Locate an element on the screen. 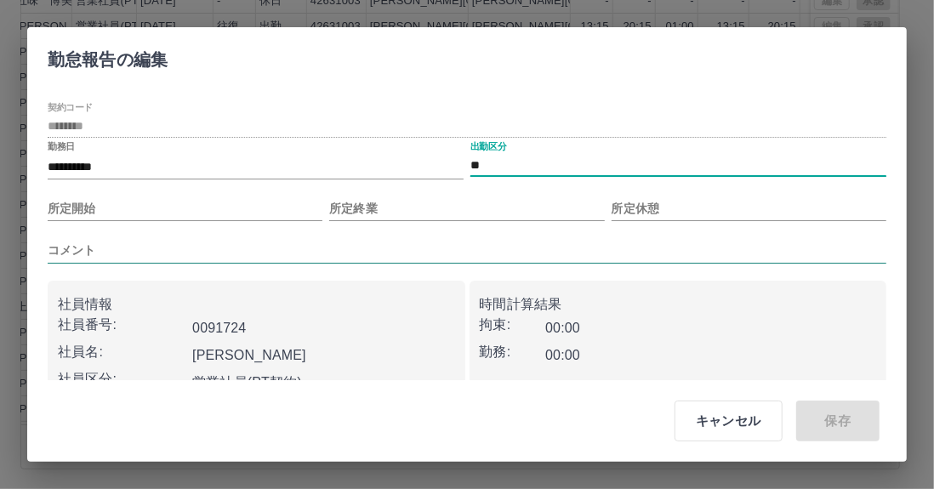 Image resolution: width=934 pixels, height=489 pixels. p: 勤務: is located at coordinates (513, 352).